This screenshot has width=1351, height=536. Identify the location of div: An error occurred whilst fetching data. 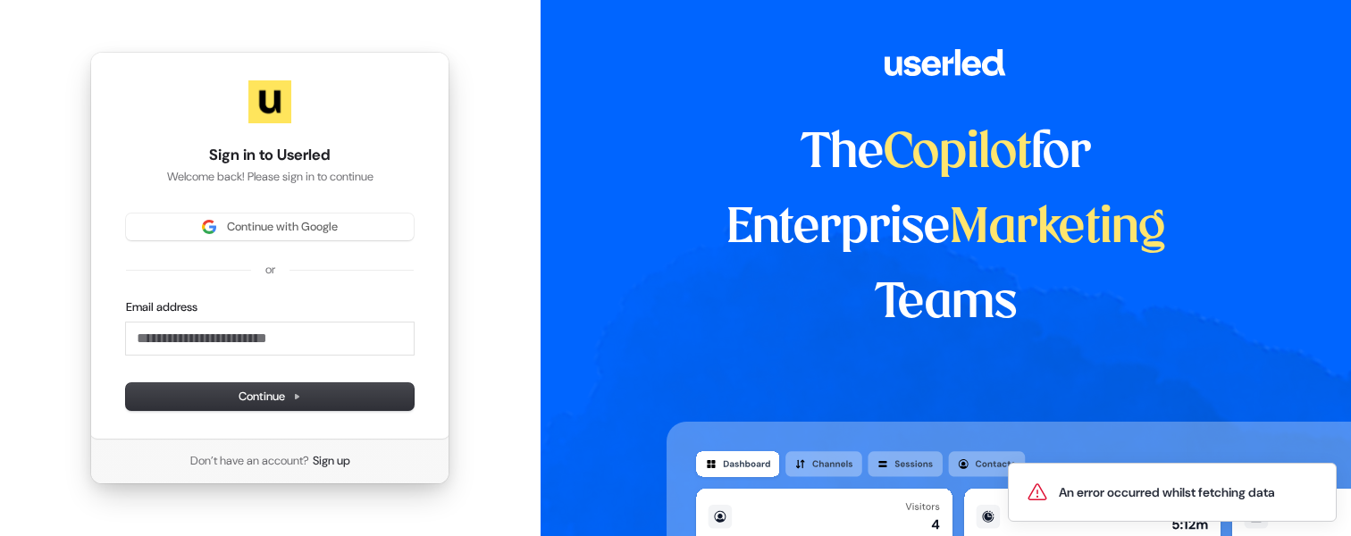
(1167, 492).